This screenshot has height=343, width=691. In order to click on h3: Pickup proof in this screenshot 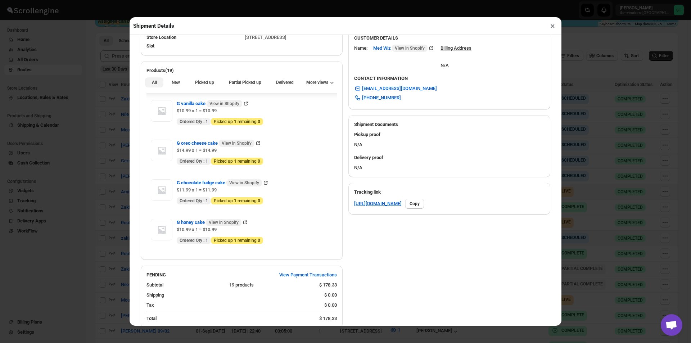, I will do `click(449, 135)`.